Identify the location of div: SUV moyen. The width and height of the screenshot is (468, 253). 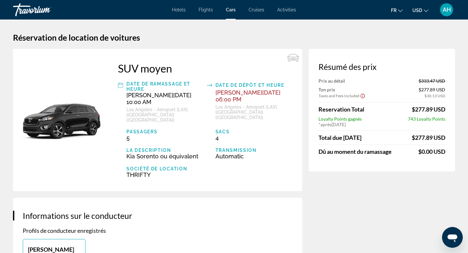
(205, 68).